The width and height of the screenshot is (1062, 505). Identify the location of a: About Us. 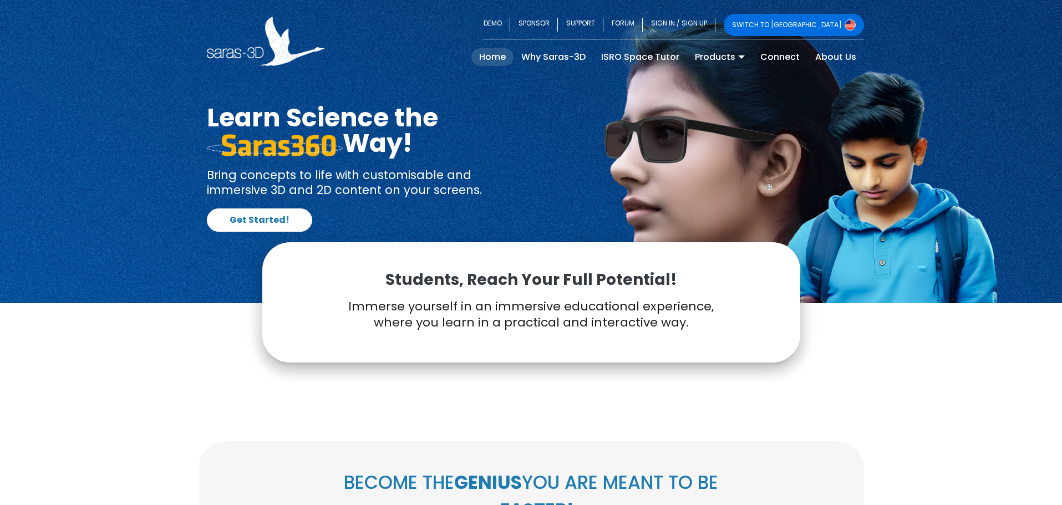
(836, 57).